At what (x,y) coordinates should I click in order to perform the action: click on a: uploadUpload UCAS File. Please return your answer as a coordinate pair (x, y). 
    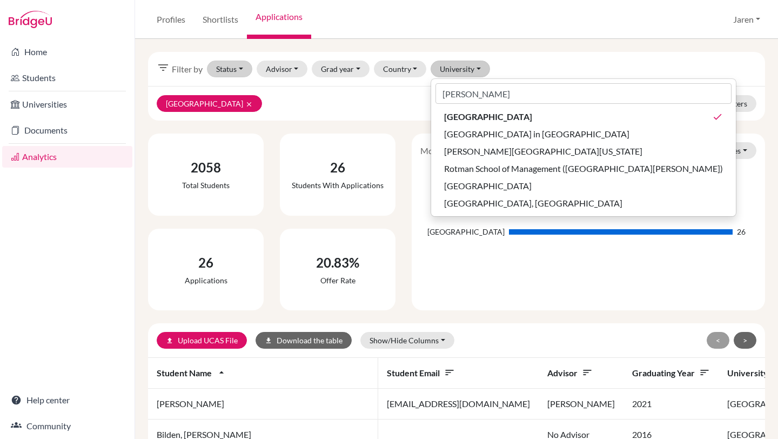
    Looking at the image, I should click on (201, 340).